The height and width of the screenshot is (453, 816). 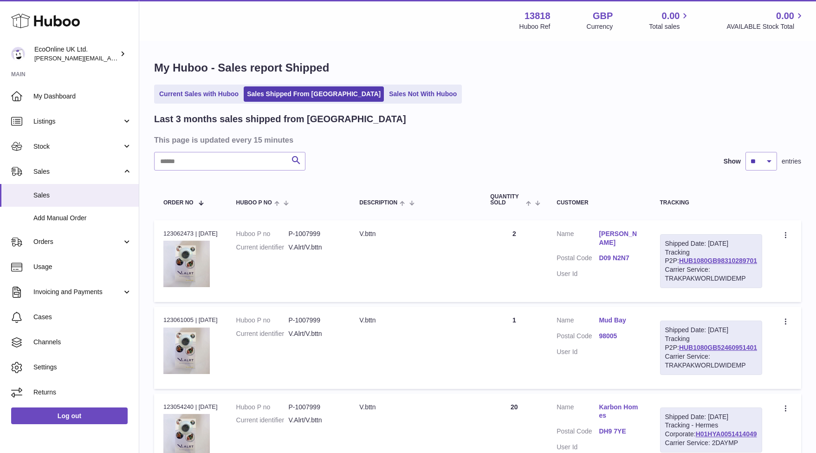 I want to click on a: Karbon Homes, so click(x=620, y=411).